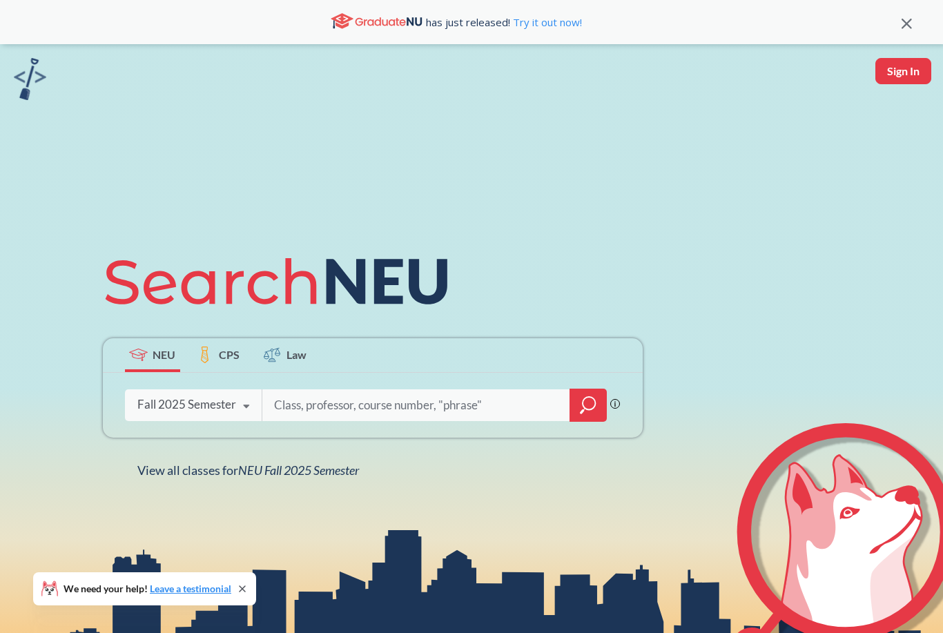 The height and width of the screenshot is (633, 943). I want to click on svg: magnifying glass, so click(588, 405).